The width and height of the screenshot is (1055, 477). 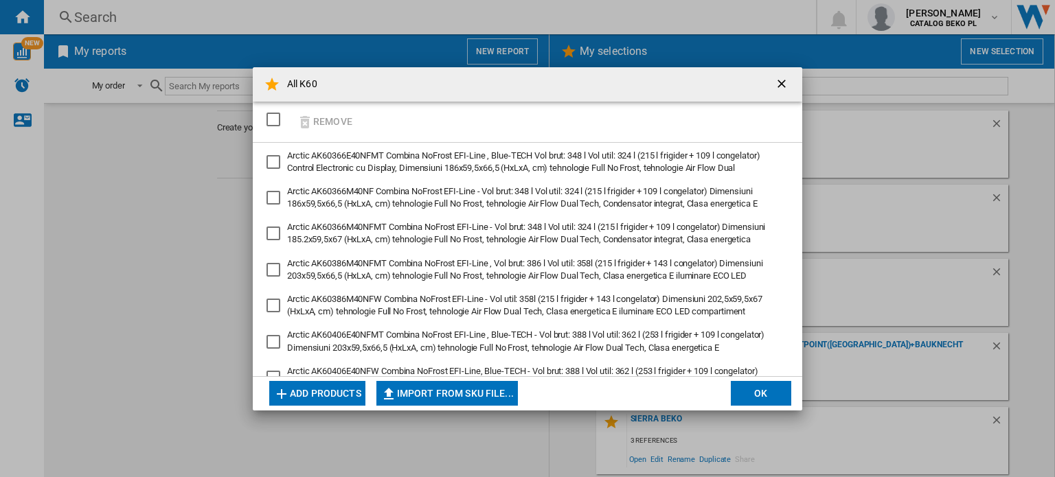 I want to click on ng-md-icon: getI18NText('BUTTONS.CLOSE_DIALOG'), so click(x=783, y=85).